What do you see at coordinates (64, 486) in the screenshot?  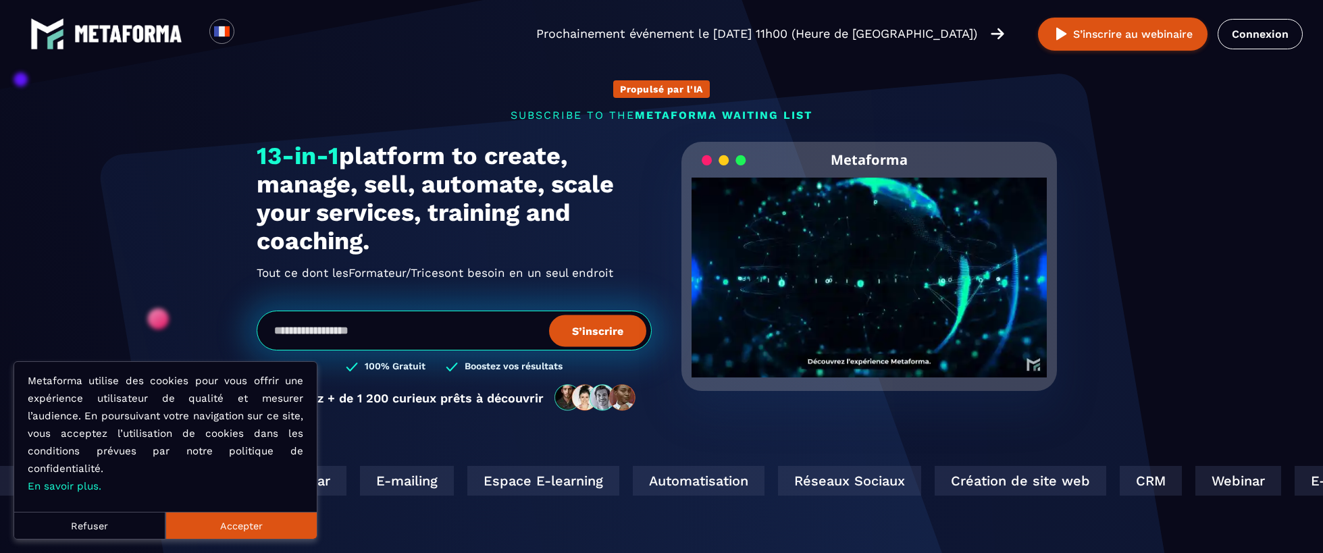 I see `a: En savoir plus.` at bounding box center [64, 486].